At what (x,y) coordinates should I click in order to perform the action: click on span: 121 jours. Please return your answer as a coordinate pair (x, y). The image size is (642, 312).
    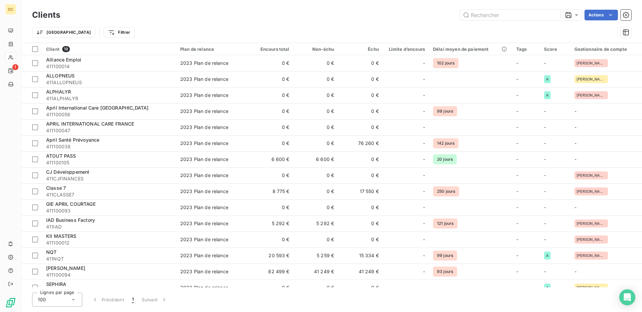
    Looking at the image, I should click on (445, 224).